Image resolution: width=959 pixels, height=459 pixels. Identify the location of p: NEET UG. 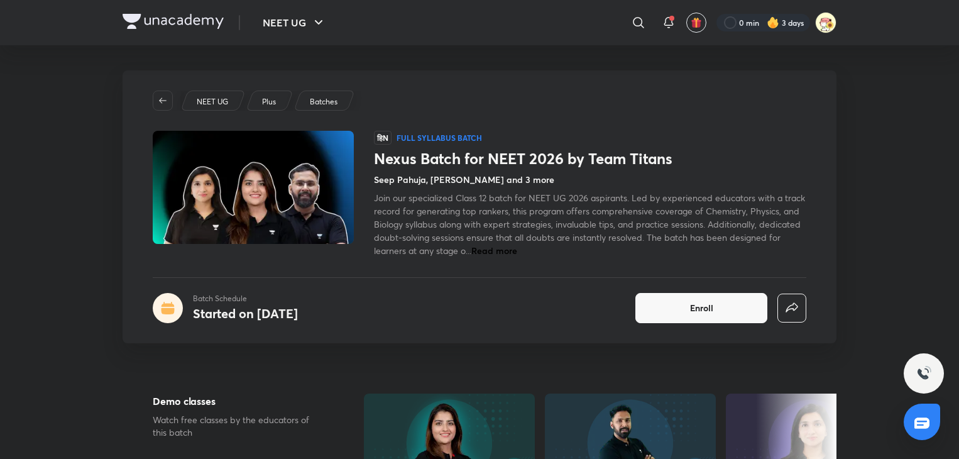
(212, 102).